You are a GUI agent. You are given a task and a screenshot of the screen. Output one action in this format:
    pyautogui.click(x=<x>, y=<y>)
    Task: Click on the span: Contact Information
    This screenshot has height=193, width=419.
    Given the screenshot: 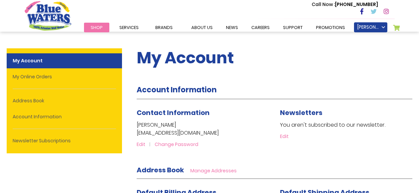 What is the action you would take?
    pyautogui.click(x=173, y=113)
    